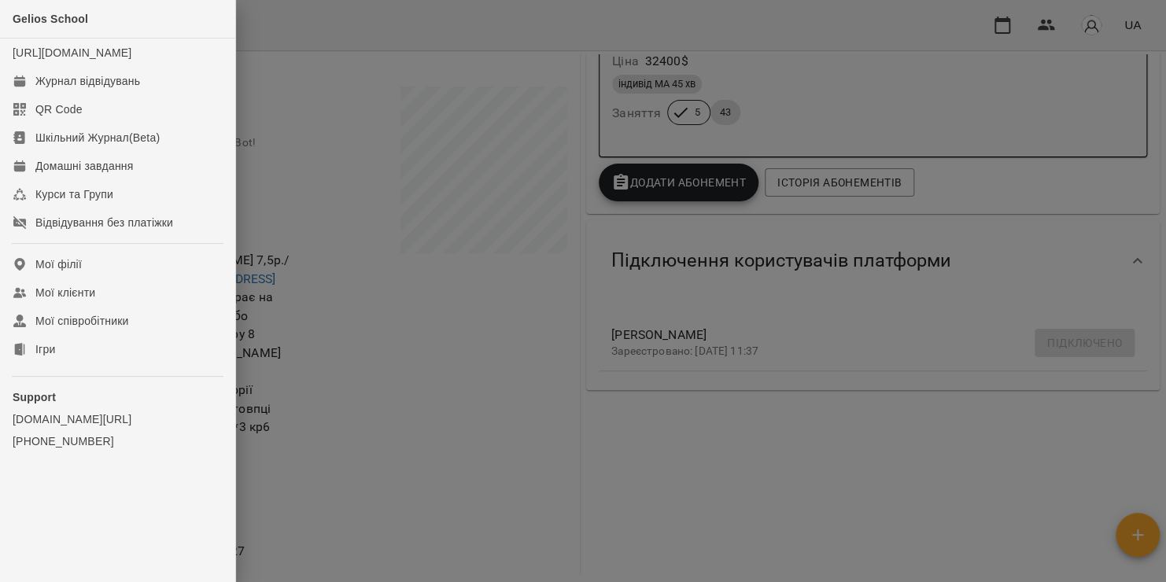 Image resolution: width=1166 pixels, height=582 pixels. What do you see at coordinates (82, 321) in the screenshot?
I see `div: Мої співробітники` at bounding box center [82, 321].